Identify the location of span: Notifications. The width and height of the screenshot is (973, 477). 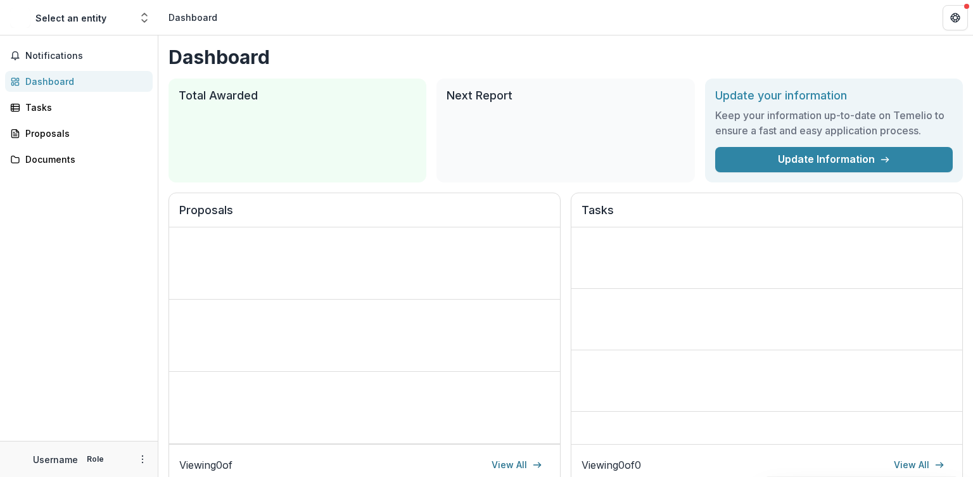
(86, 56).